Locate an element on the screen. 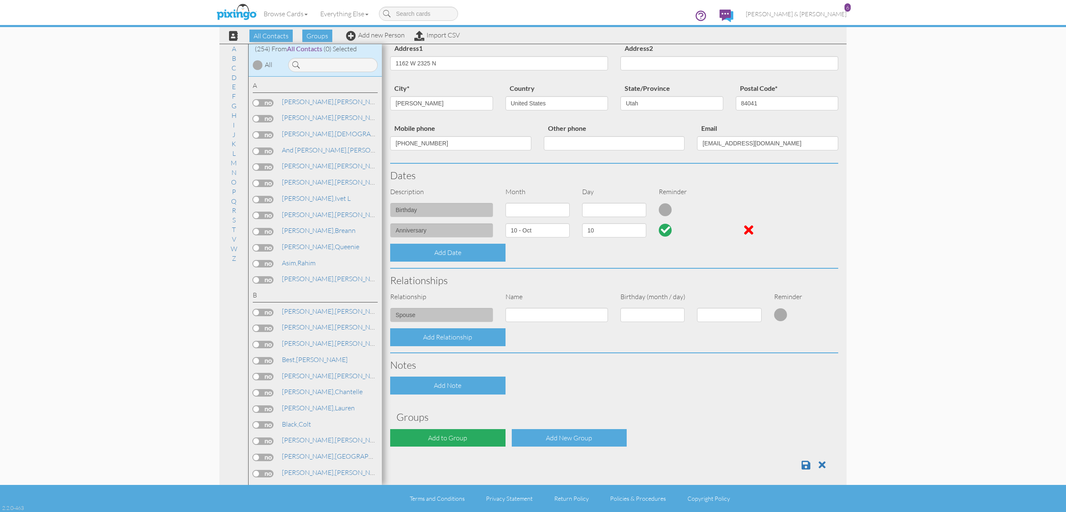 This screenshot has width=1066, height=512. div: Relationship is located at coordinates (441, 297).